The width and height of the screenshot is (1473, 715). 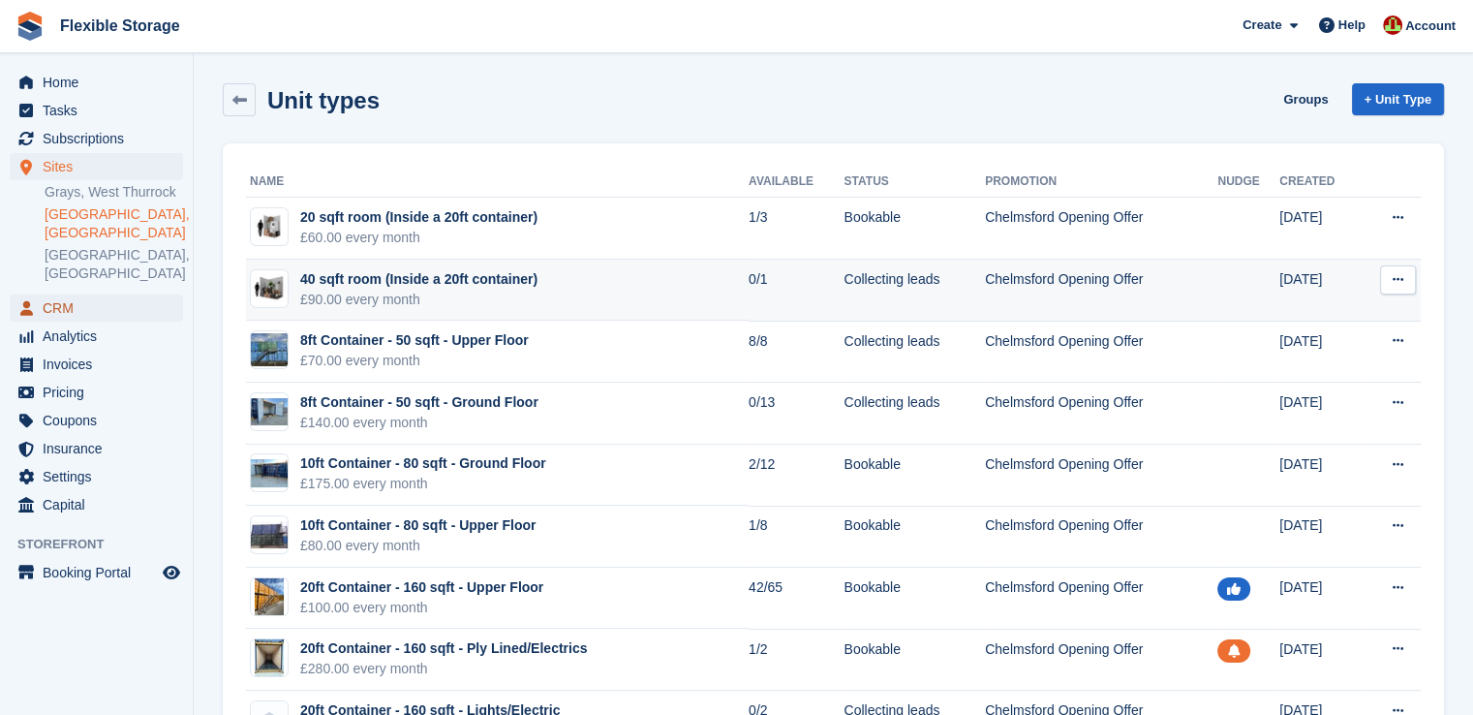 I want to click on td: 0/13, so click(x=796, y=414).